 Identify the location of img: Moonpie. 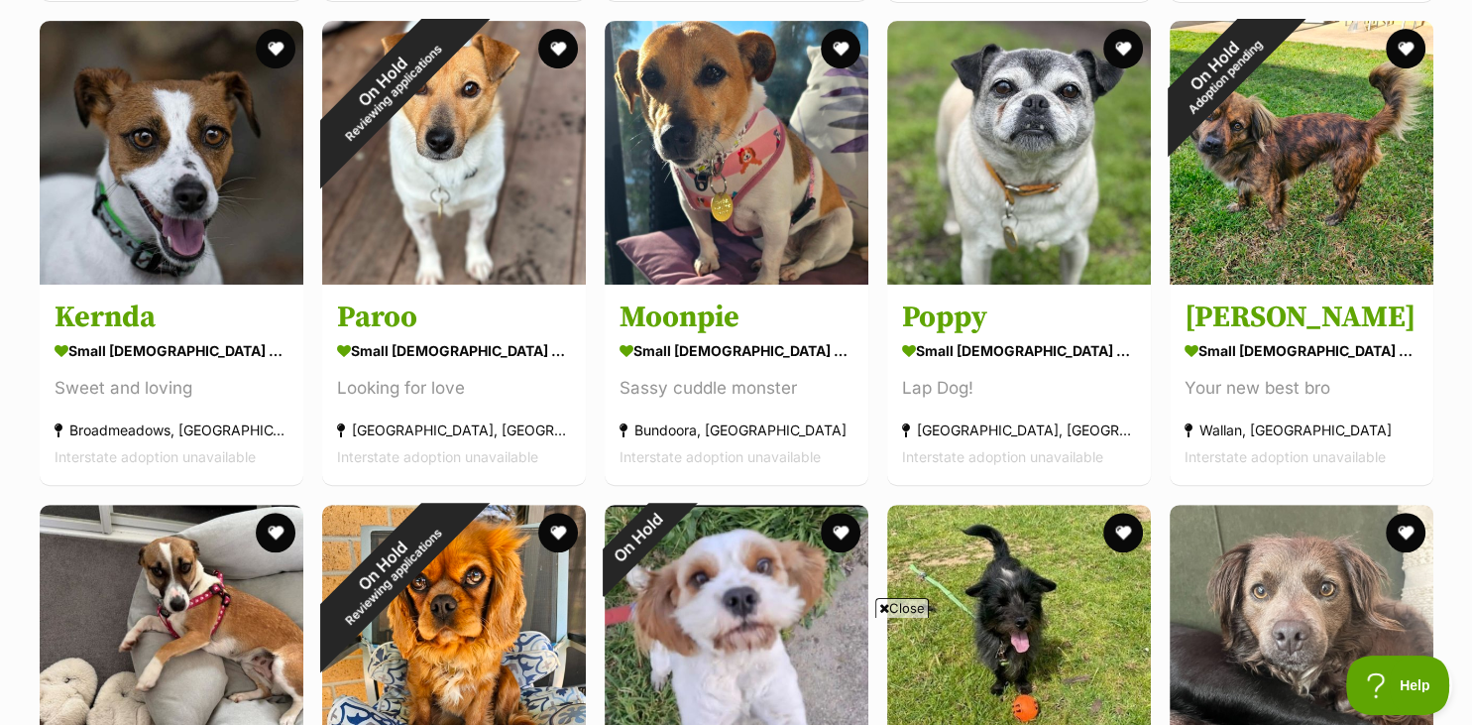
(737, 153).